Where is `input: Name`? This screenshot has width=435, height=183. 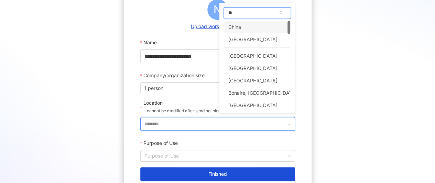
input: Name is located at coordinates (218, 56).